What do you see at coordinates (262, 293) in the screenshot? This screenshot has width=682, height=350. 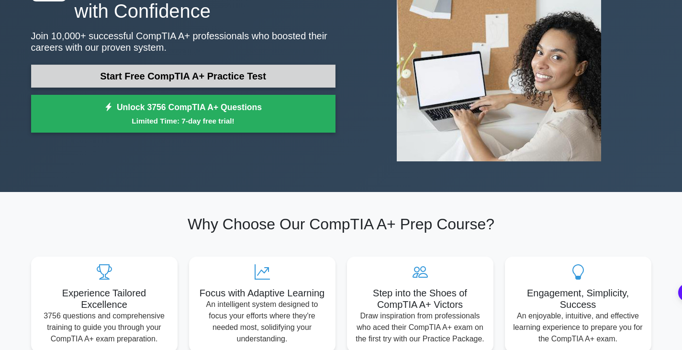 I see `h5: Focus with Adaptive Learning` at bounding box center [262, 293].